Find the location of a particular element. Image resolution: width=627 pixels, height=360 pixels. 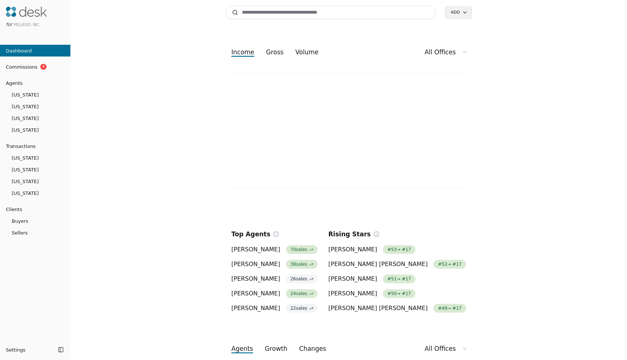

span: Settings is located at coordinates (15, 349).